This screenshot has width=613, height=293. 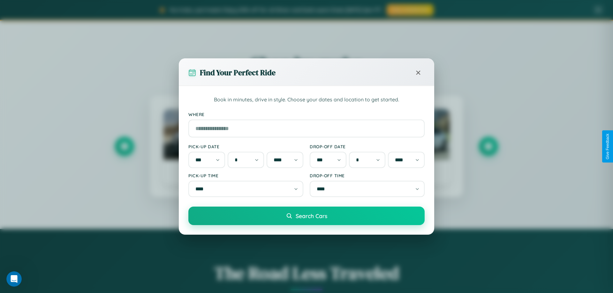 What do you see at coordinates (367, 146) in the screenshot?
I see `label: Drop-off Date` at bounding box center [367, 146].